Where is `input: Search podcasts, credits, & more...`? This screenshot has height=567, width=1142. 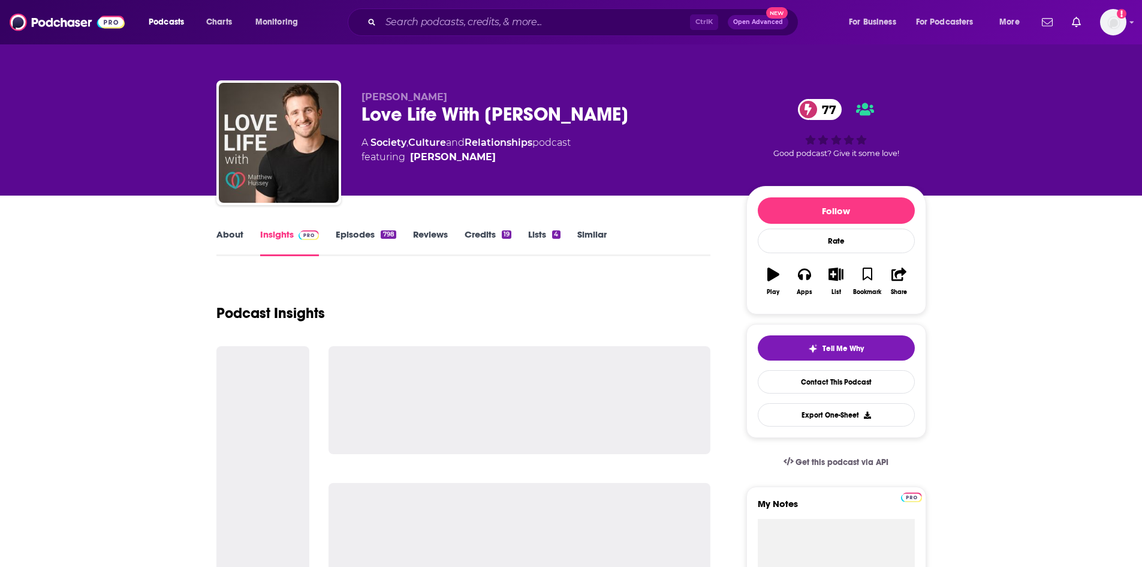
input: Search podcasts, credits, & more... is located at coordinates (536, 22).